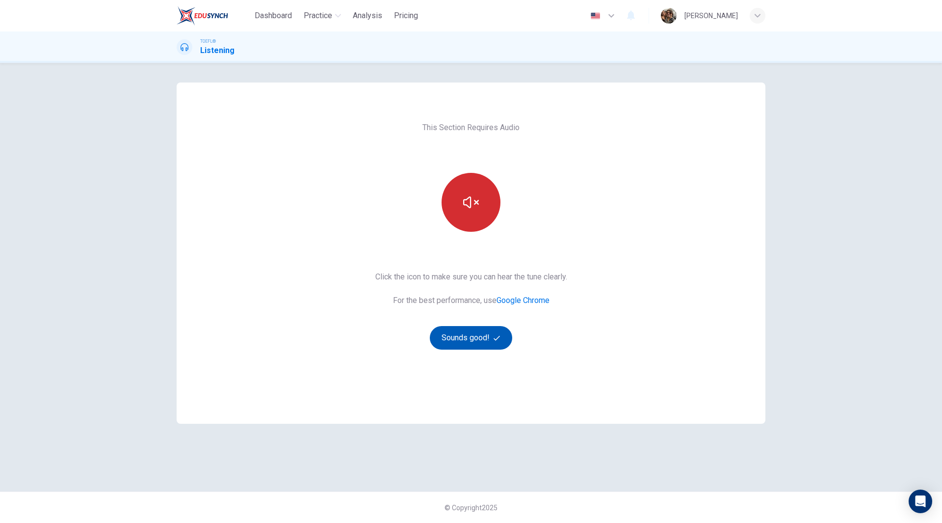 This screenshot has height=523, width=942. I want to click on span: For the best performance, use, so click(471, 300).